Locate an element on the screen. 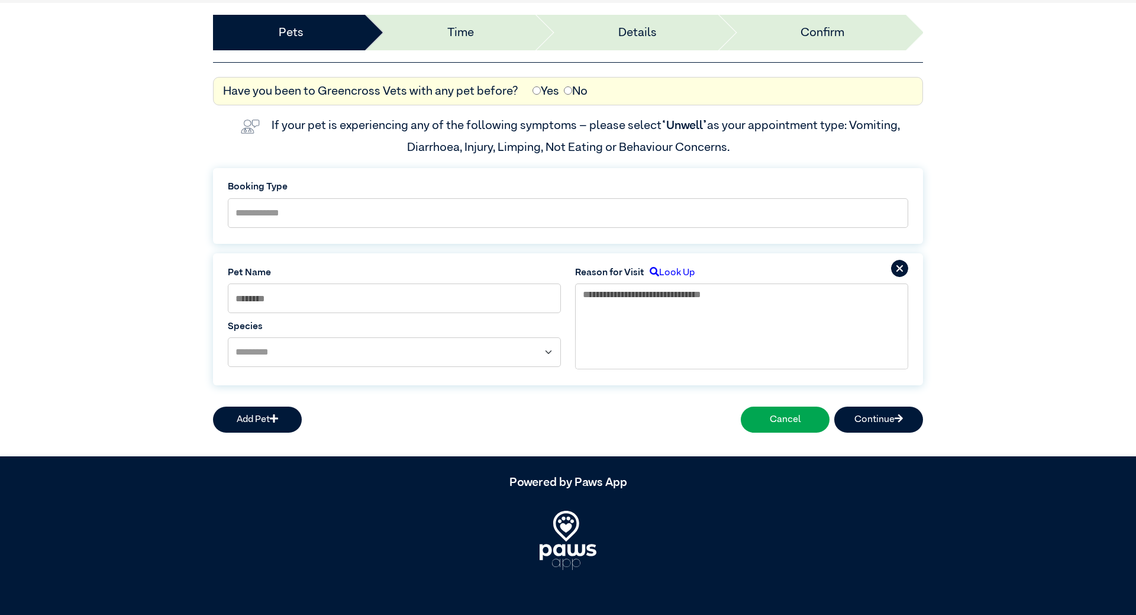 Image resolution: width=1136 pixels, height=615 pixels. label: No is located at coordinates (576, 91).